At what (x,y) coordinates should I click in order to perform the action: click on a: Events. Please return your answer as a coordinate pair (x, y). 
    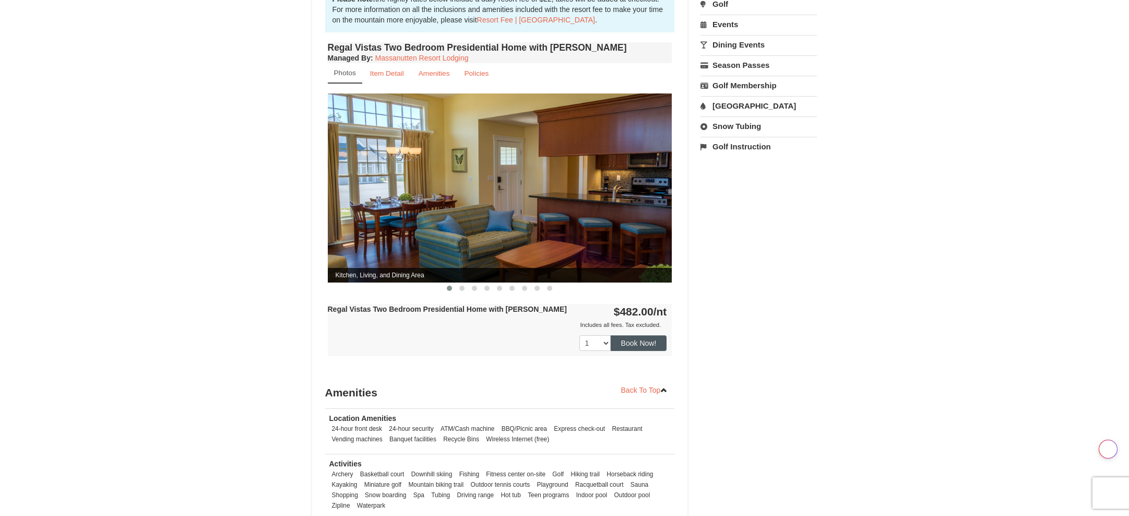
    Looking at the image, I should click on (759, 24).